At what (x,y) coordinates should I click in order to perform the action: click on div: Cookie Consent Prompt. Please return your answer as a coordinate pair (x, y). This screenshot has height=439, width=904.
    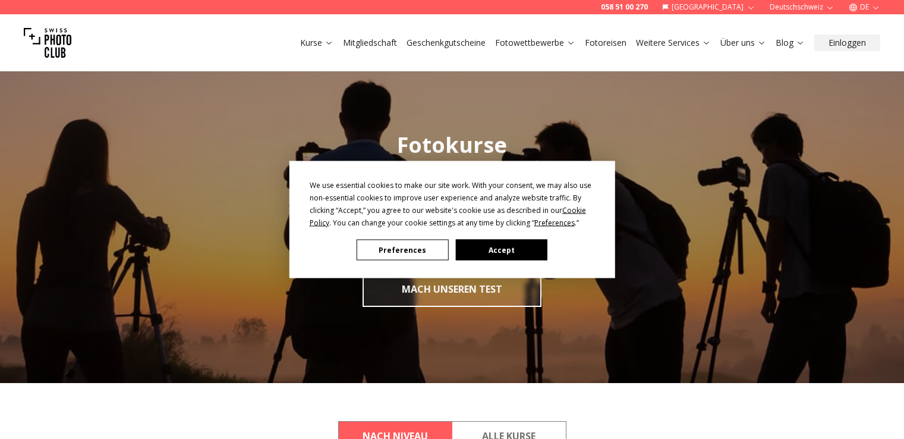
    Looking at the image, I should click on (452, 219).